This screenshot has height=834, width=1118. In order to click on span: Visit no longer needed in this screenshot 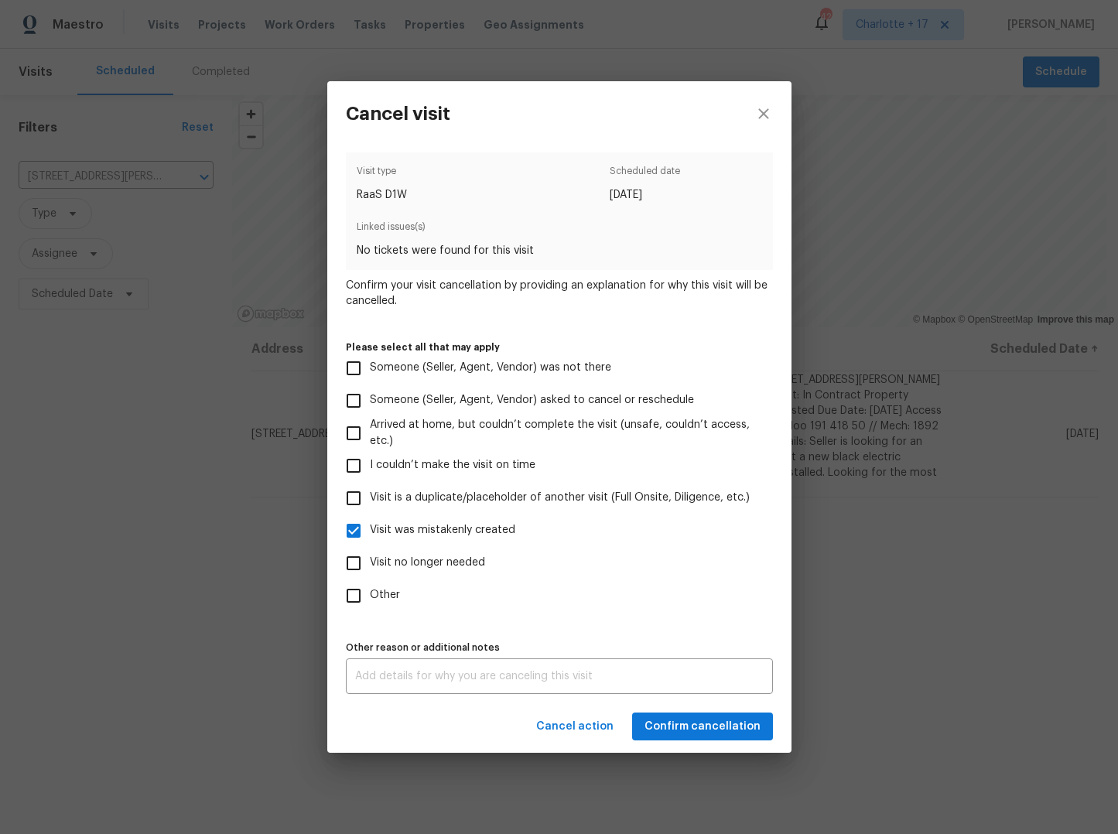, I will do `click(427, 562)`.